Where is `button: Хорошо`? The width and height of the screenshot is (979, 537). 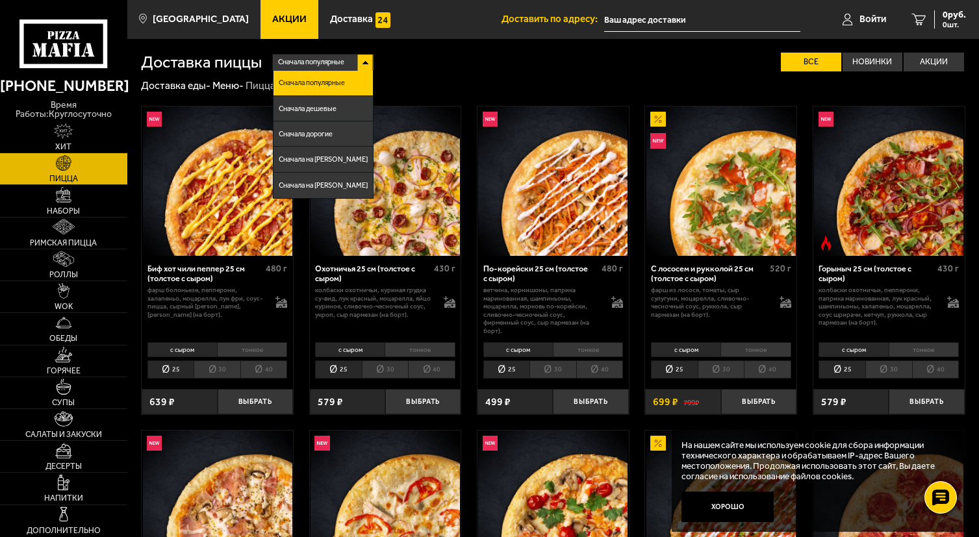 button: Хорошо is located at coordinates (727, 507).